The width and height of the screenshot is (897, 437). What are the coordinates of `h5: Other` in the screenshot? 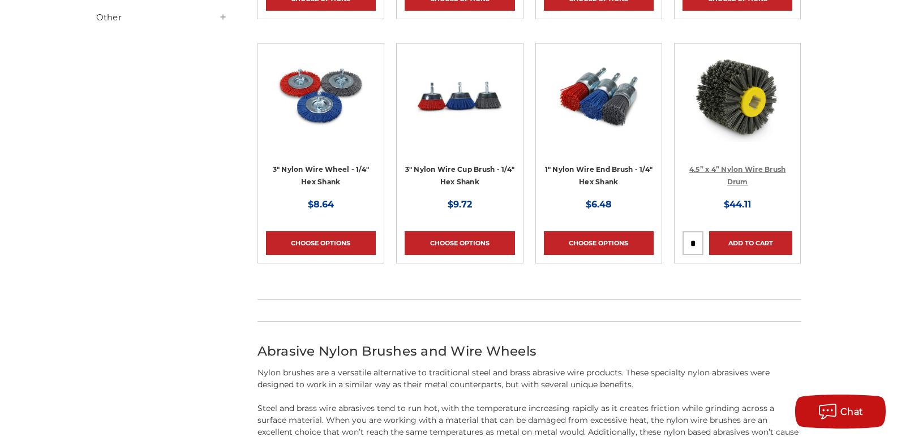 It's located at (162, 18).